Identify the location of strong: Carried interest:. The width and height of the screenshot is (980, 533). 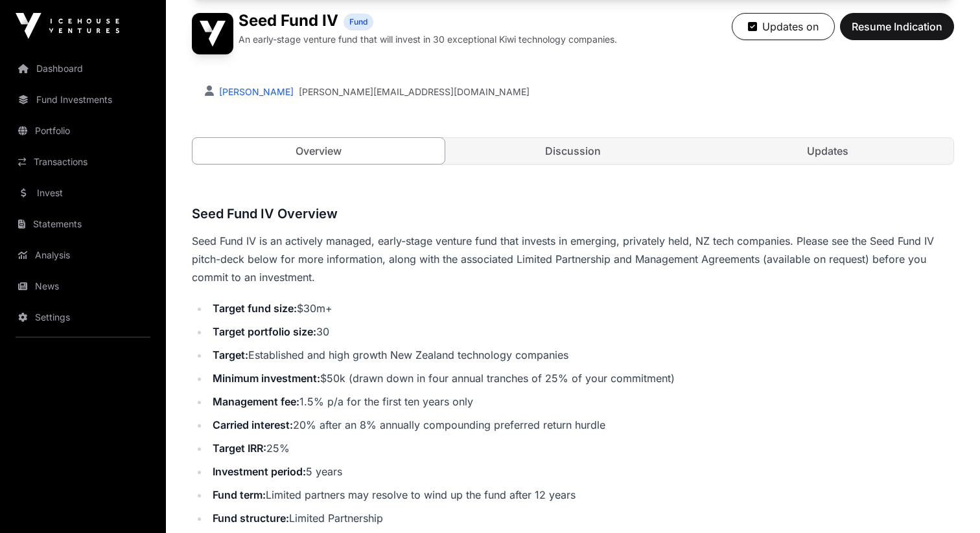
(253, 425).